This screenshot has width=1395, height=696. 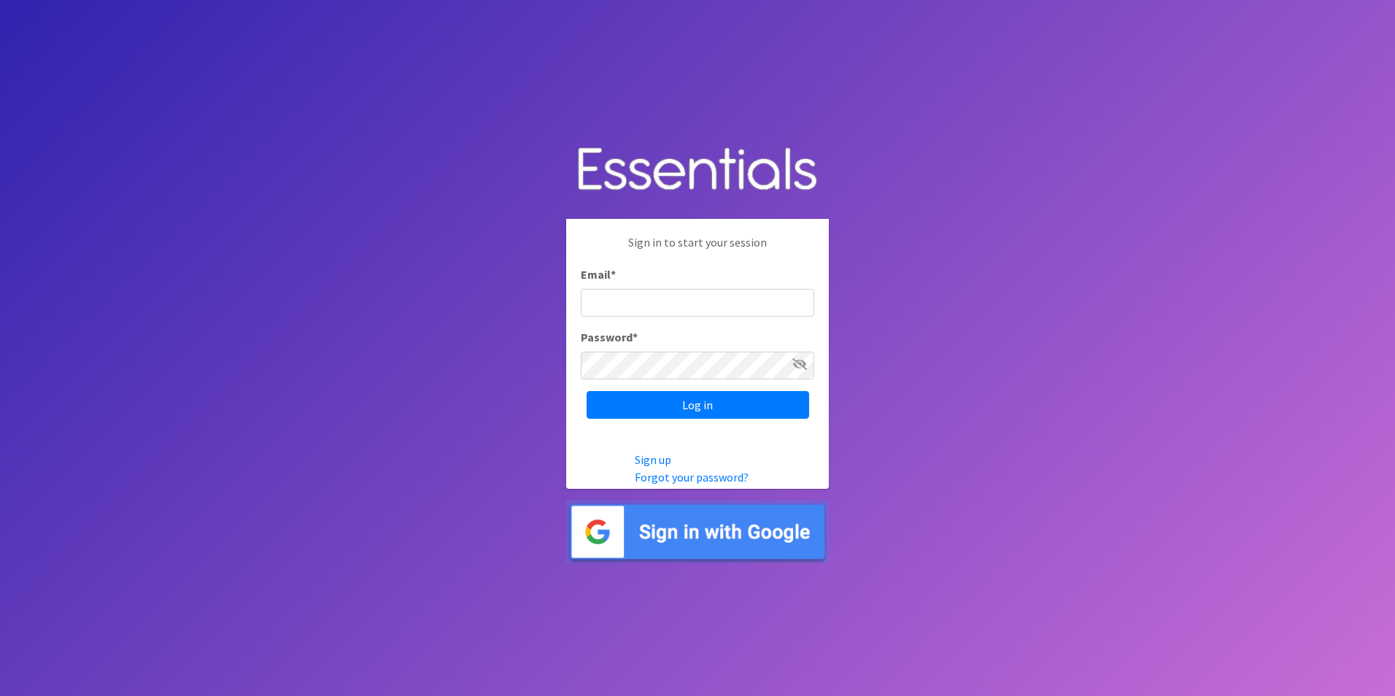 I want to click on a: Forgot your password?, so click(x=692, y=477).